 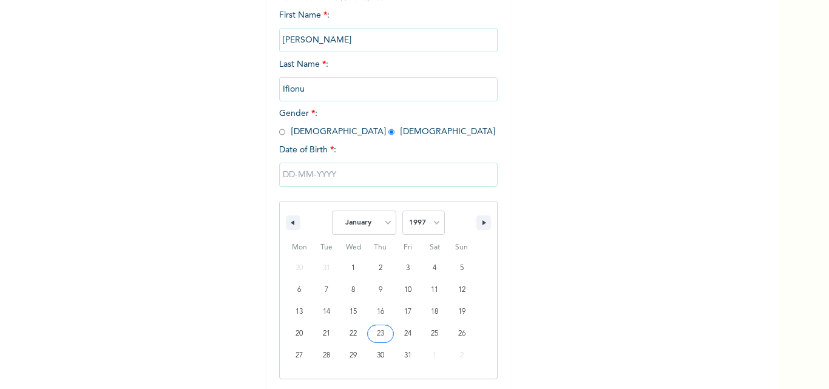 I want to click on button: 16, so click(x=381, y=312).